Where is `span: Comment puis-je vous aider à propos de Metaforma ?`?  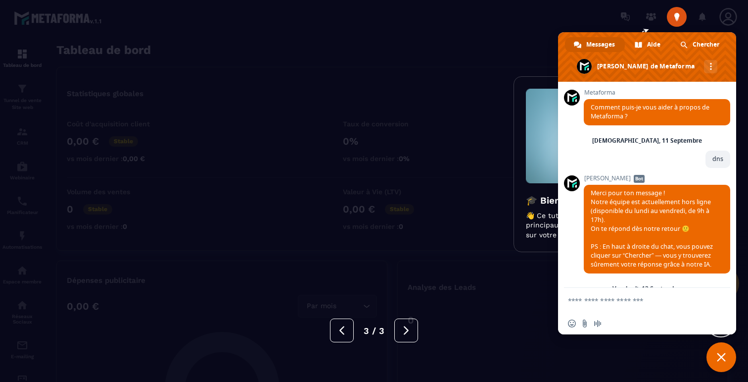
span: Comment puis-je vous aider à propos de Metaforma ? is located at coordinates (650, 111).